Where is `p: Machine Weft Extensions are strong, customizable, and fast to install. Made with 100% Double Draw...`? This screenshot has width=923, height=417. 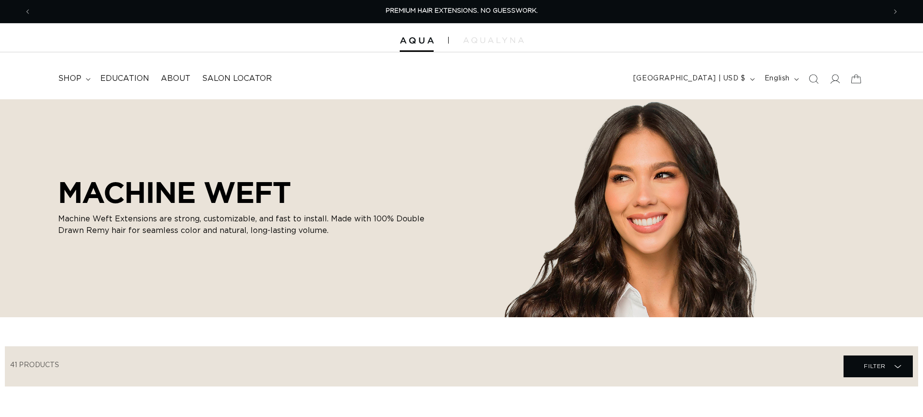
p: Machine Weft Extensions are strong, customizable, and fast to install. Made with 100% Double Draw... is located at coordinates (242, 225).